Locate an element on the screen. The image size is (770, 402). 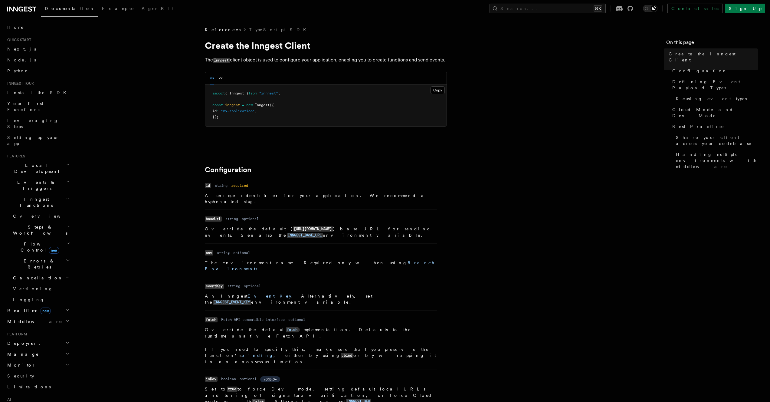
button: Manage is located at coordinates (38, 354).